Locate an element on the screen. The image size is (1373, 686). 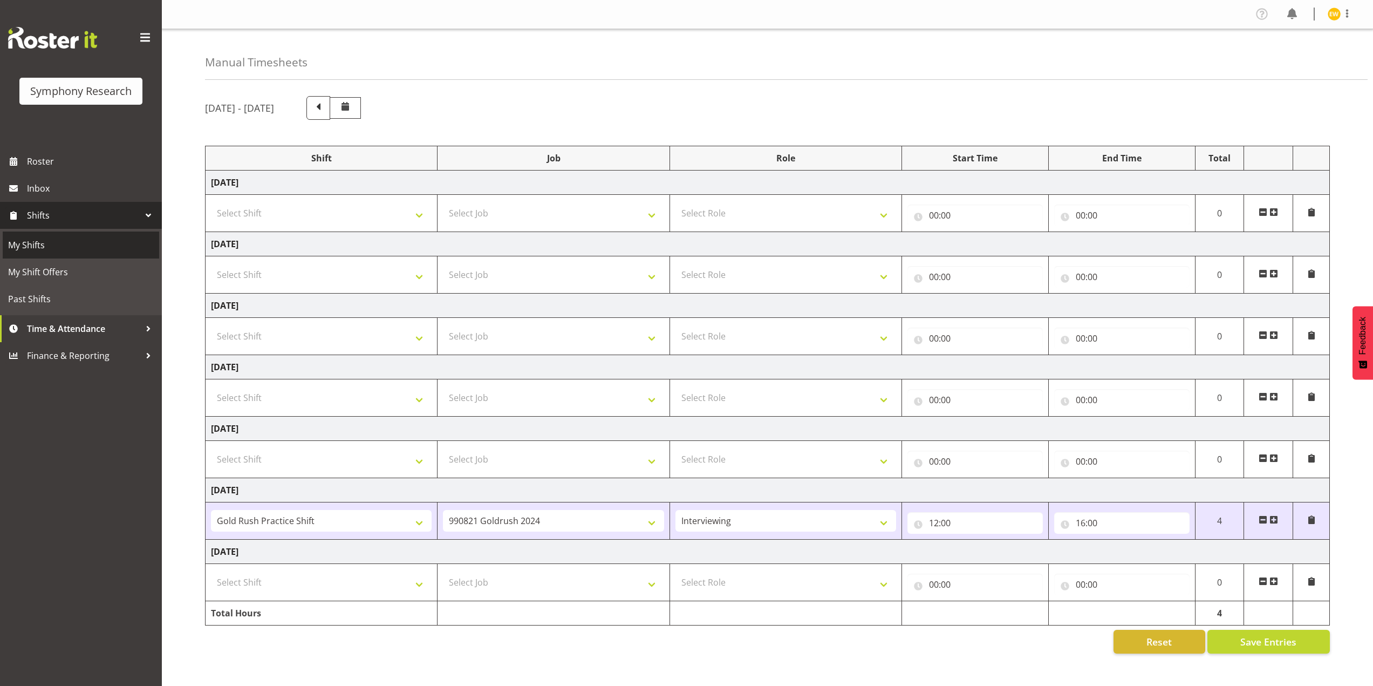
button: Reset is located at coordinates (1160, 642).